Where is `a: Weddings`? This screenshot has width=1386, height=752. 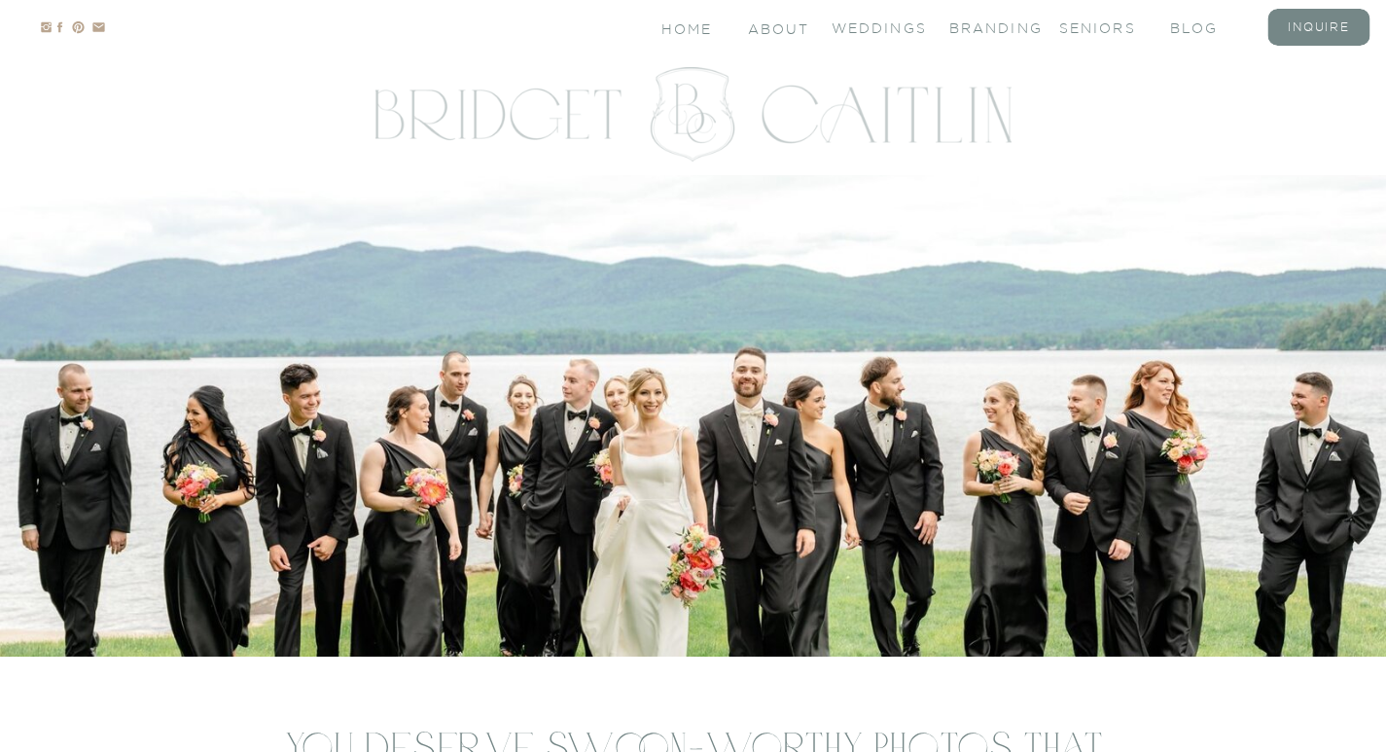
a: Weddings is located at coordinates (870, 26).